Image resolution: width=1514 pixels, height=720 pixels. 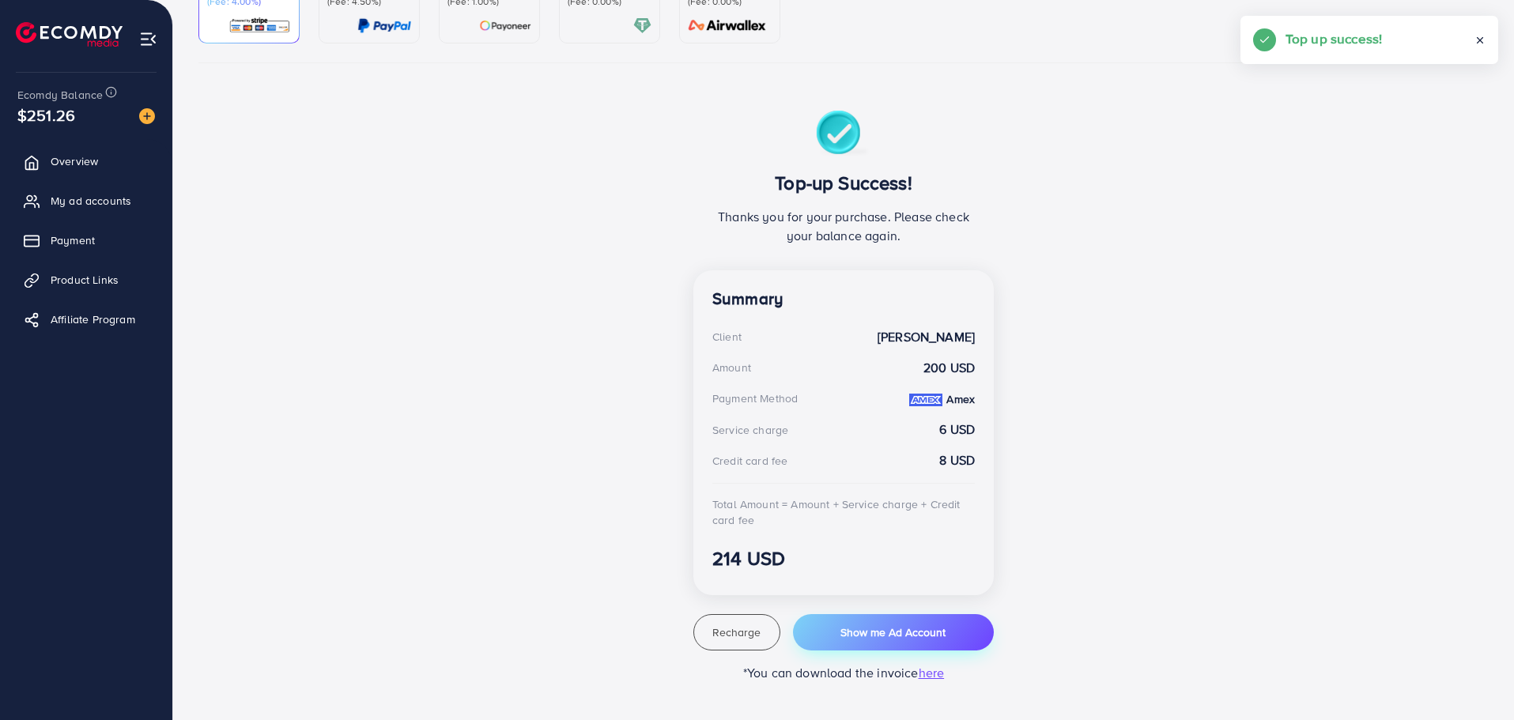 What do you see at coordinates (69, 34) in the screenshot?
I see `img: logo` at bounding box center [69, 34].